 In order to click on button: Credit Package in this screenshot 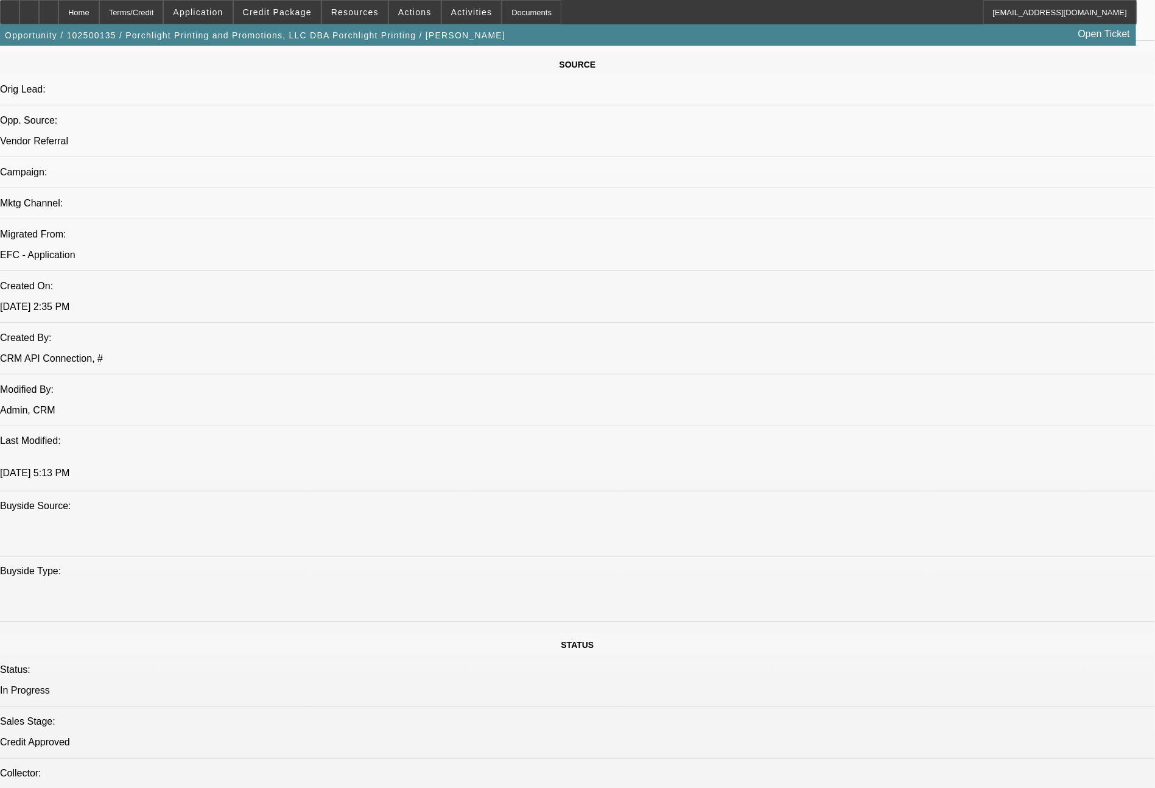, I will do `click(277, 12)`.